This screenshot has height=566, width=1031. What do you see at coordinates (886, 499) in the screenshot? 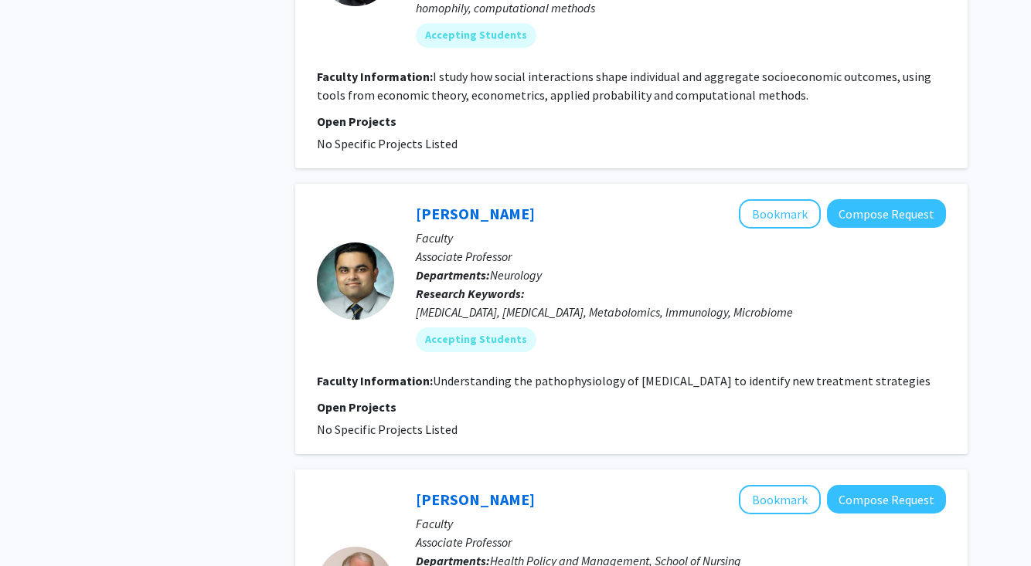
I see `button: Compose Request to Bill Ward` at bounding box center [886, 499].